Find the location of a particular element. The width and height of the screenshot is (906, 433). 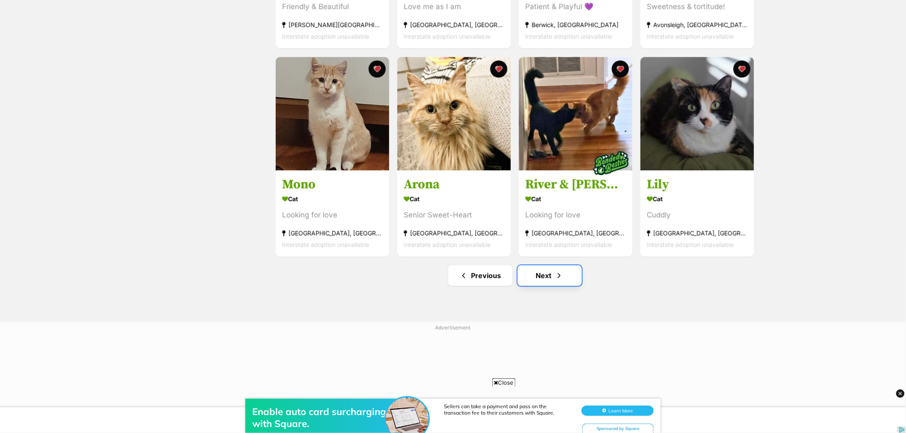

div: Cuddly is located at coordinates (697, 215).